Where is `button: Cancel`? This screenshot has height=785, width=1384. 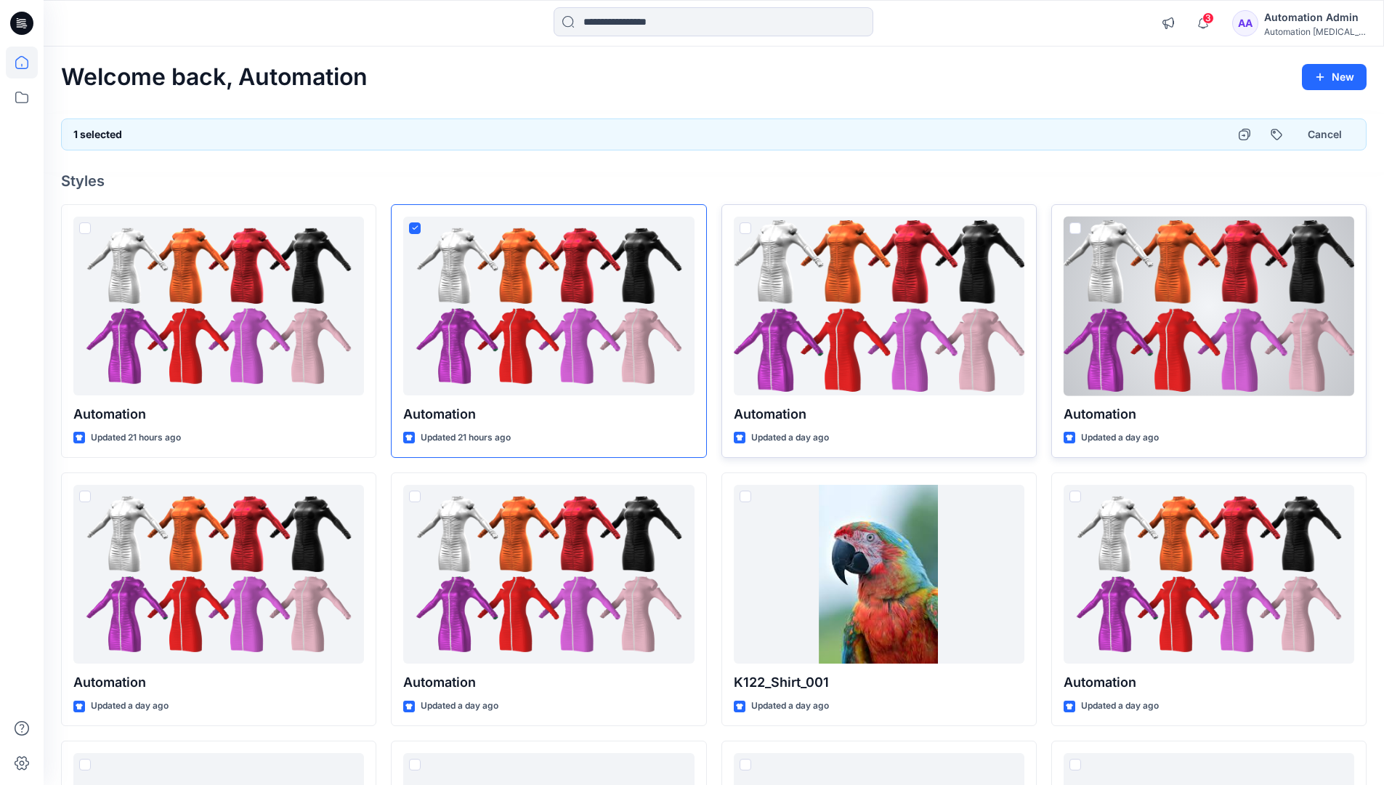
button: Cancel is located at coordinates (1325, 134).